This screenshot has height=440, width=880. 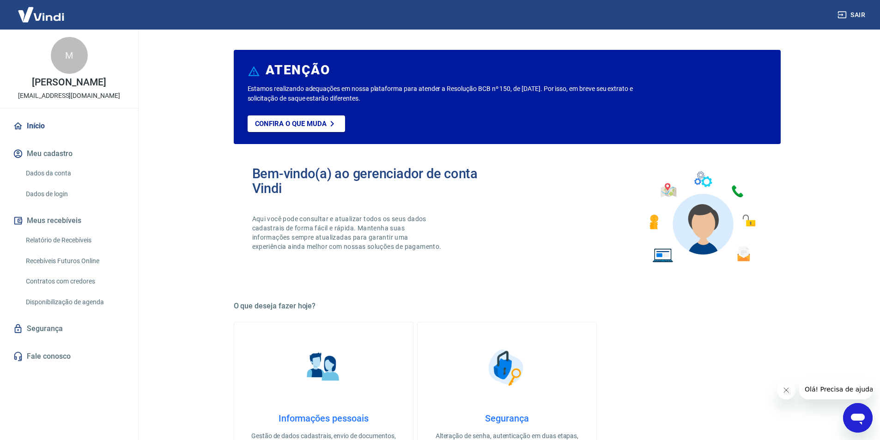 What do you see at coordinates (69, 221) in the screenshot?
I see `button: Meus recebíveis` at bounding box center [69, 221].